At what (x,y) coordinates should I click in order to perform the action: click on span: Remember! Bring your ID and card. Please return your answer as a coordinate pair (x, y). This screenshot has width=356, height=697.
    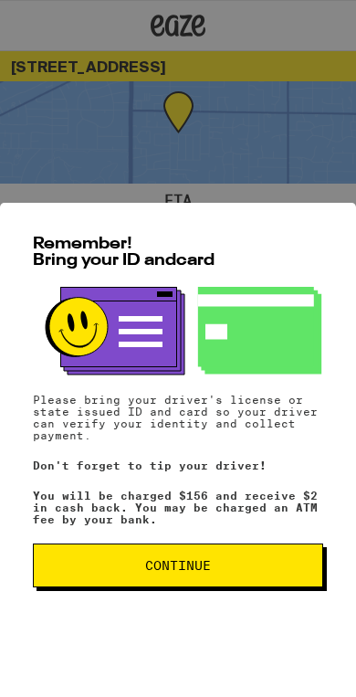
    Looking at the image, I should click on (123, 252).